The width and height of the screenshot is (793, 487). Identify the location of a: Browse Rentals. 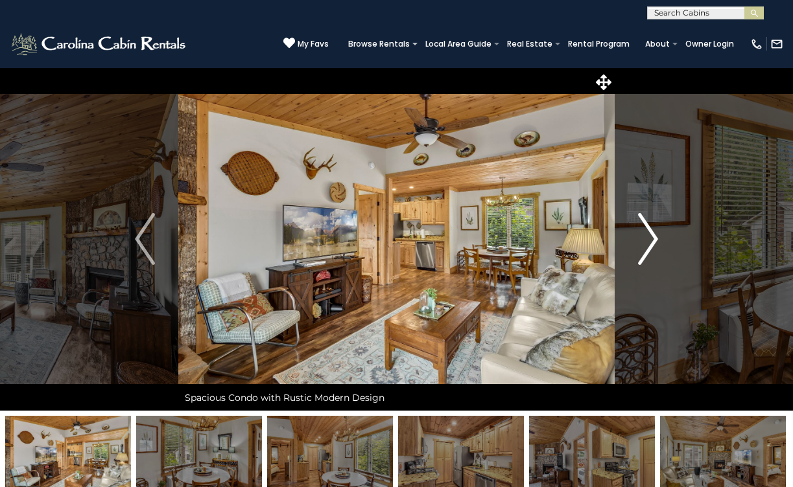
(379, 44).